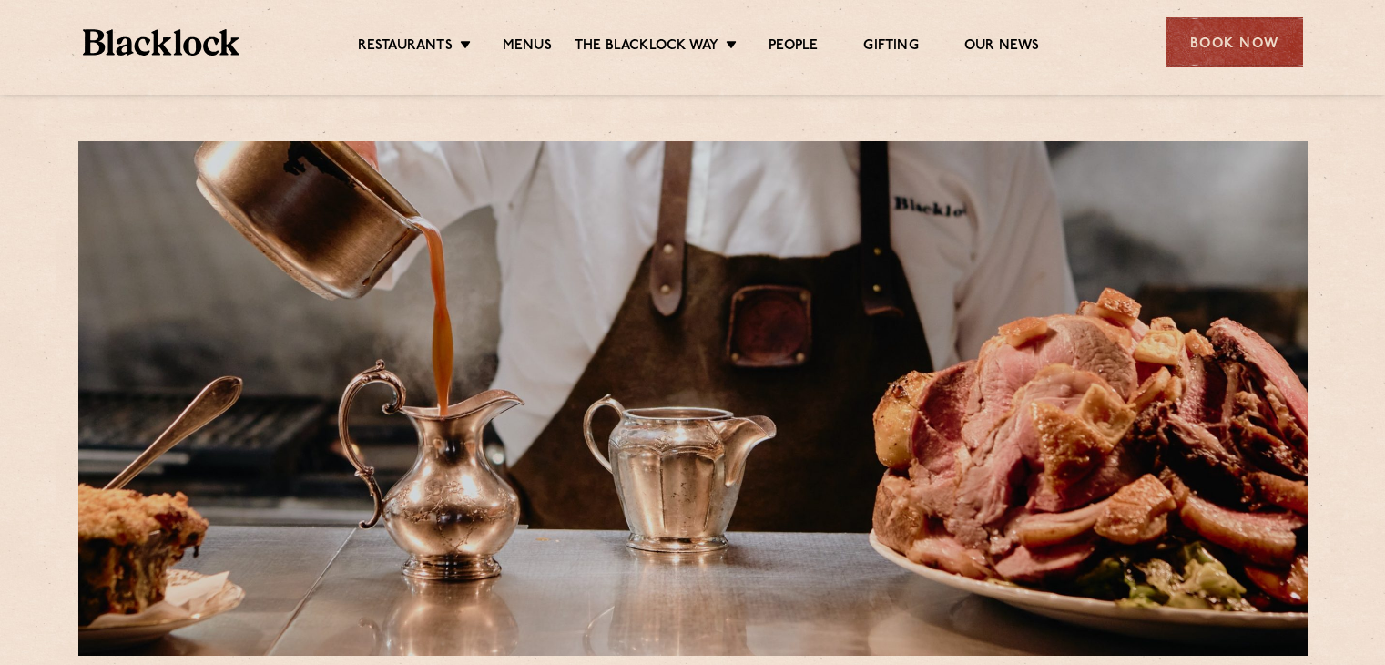 Image resolution: width=1385 pixels, height=665 pixels. Describe the element at coordinates (1235, 42) in the screenshot. I see `div: Book Now` at that location.